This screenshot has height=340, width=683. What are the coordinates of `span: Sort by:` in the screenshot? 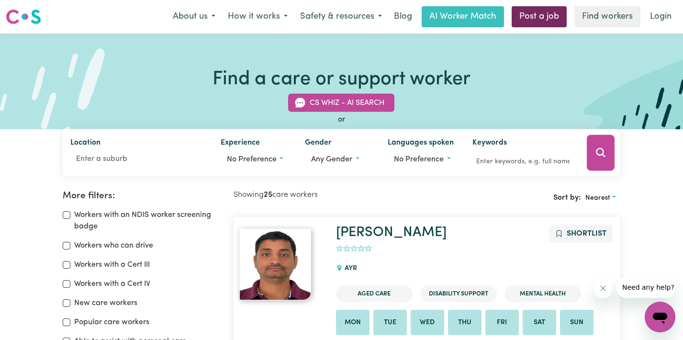 It's located at (567, 198).